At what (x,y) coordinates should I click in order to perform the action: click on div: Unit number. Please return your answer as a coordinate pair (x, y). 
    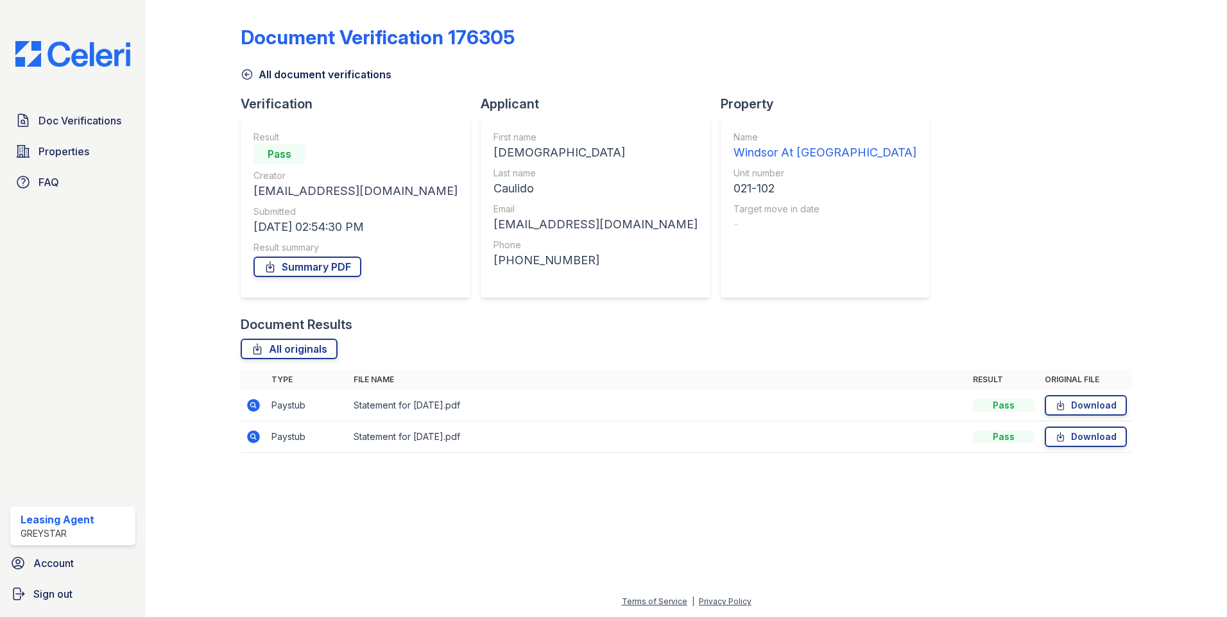
    Looking at the image, I should click on (825, 173).